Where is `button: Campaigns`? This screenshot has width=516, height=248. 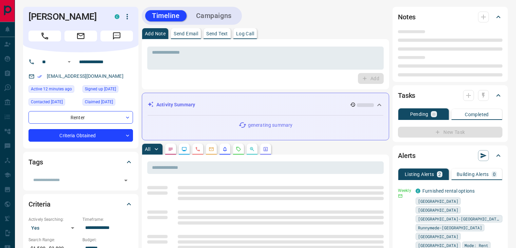 button: Campaigns is located at coordinates (214, 16).